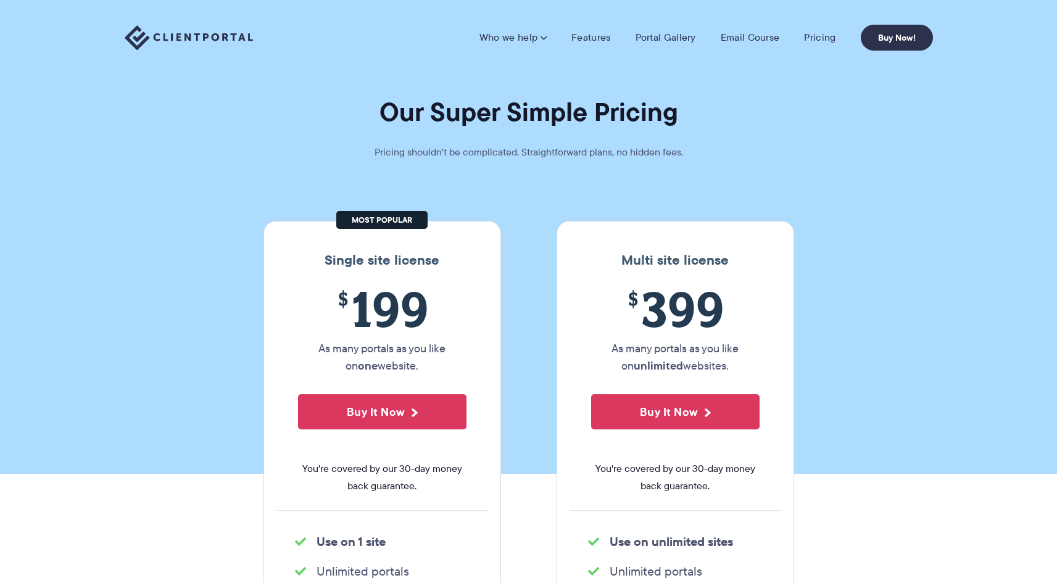 The height and width of the screenshot is (583, 1057). Describe the element at coordinates (675, 260) in the screenshot. I see `h3: Multi site license` at that location.